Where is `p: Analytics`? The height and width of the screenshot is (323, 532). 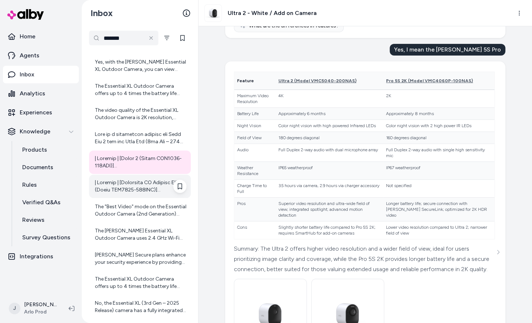 p: Analytics is located at coordinates (32, 93).